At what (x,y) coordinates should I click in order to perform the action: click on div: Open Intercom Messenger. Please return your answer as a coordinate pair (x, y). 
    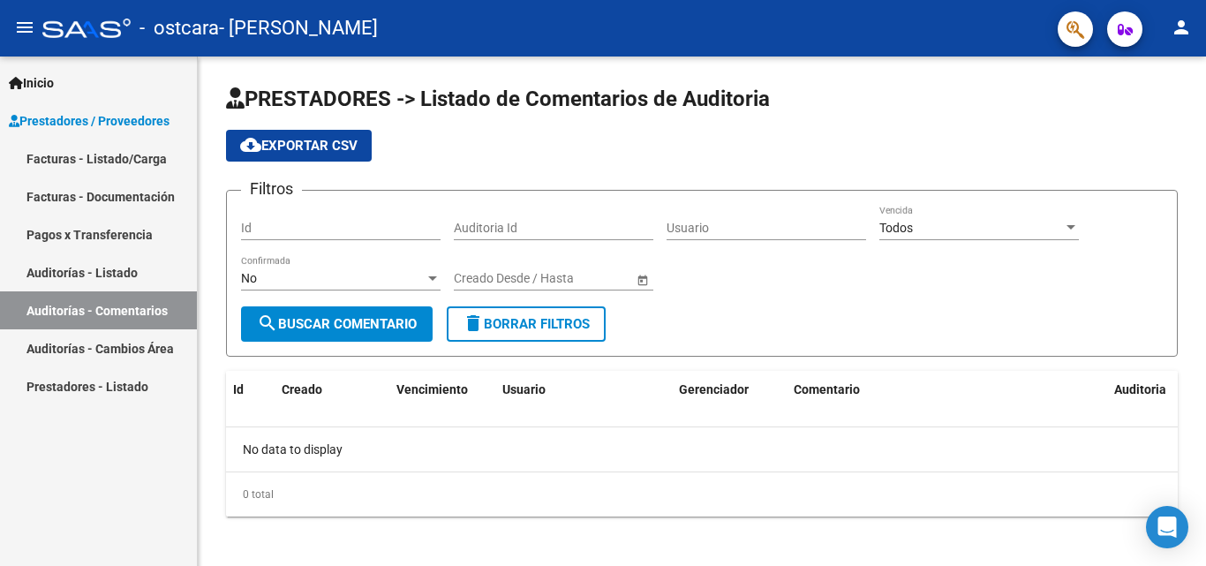
    Looking at the image, I should click on (1167, 527).